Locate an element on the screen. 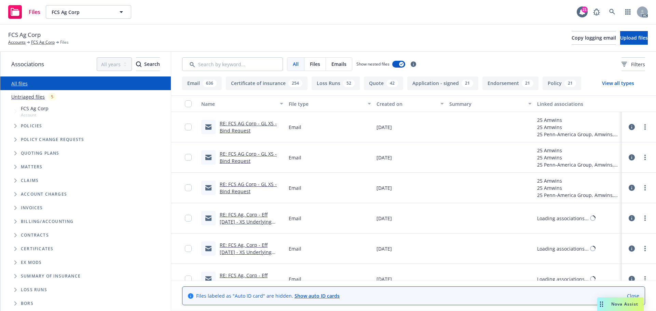  span: Matters is located at coordinates (31, 167).